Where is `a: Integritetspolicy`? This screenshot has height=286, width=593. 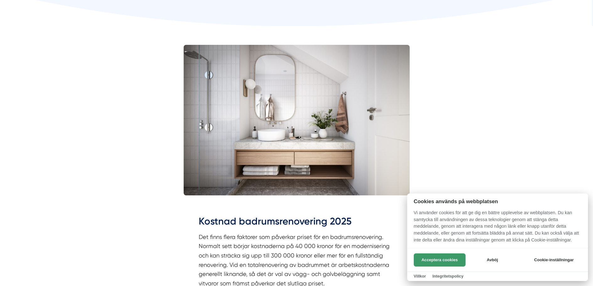
a: Integritetspolicy is located at coordinates (448, 276).